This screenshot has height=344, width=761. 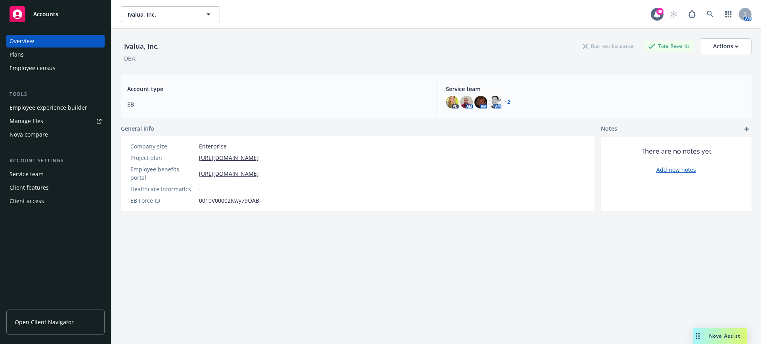 I want to click on div: Manage files, so click(x=26, y=121).